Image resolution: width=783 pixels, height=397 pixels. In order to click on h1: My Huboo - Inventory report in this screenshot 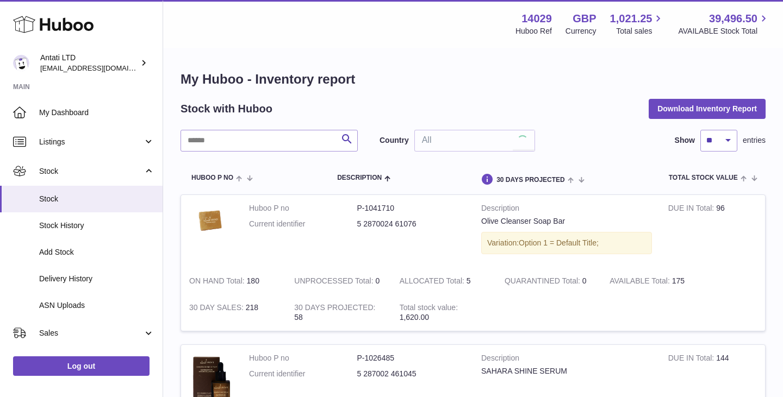, I will do `click(473, 79)`.